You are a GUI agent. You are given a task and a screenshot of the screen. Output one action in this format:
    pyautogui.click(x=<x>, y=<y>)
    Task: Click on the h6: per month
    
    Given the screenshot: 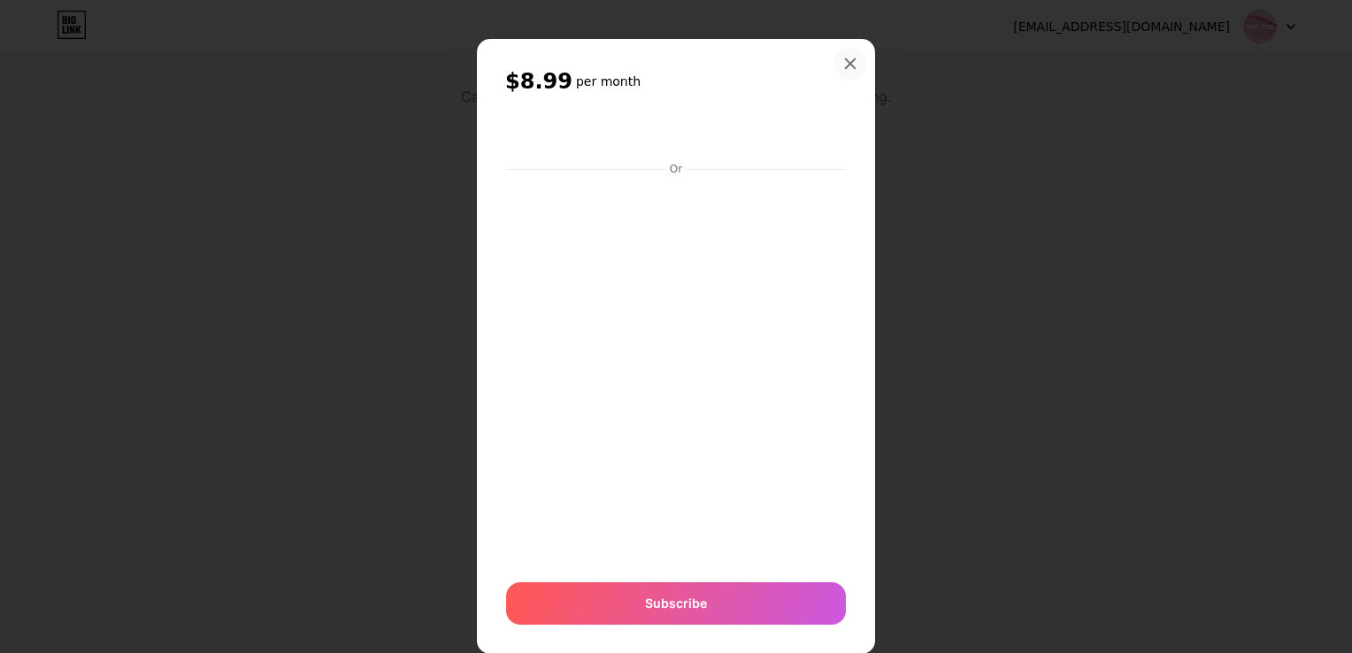 What is the action you would take?
    pyautogui.click(x=608, y=81)
    